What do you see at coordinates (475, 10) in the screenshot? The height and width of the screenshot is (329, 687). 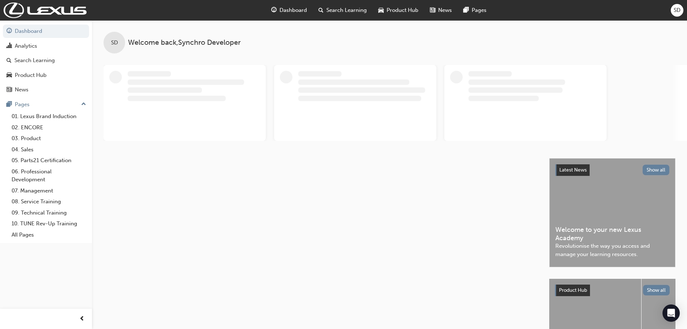 I see `a: pages-iconPages` at bounding box center [475, 10].